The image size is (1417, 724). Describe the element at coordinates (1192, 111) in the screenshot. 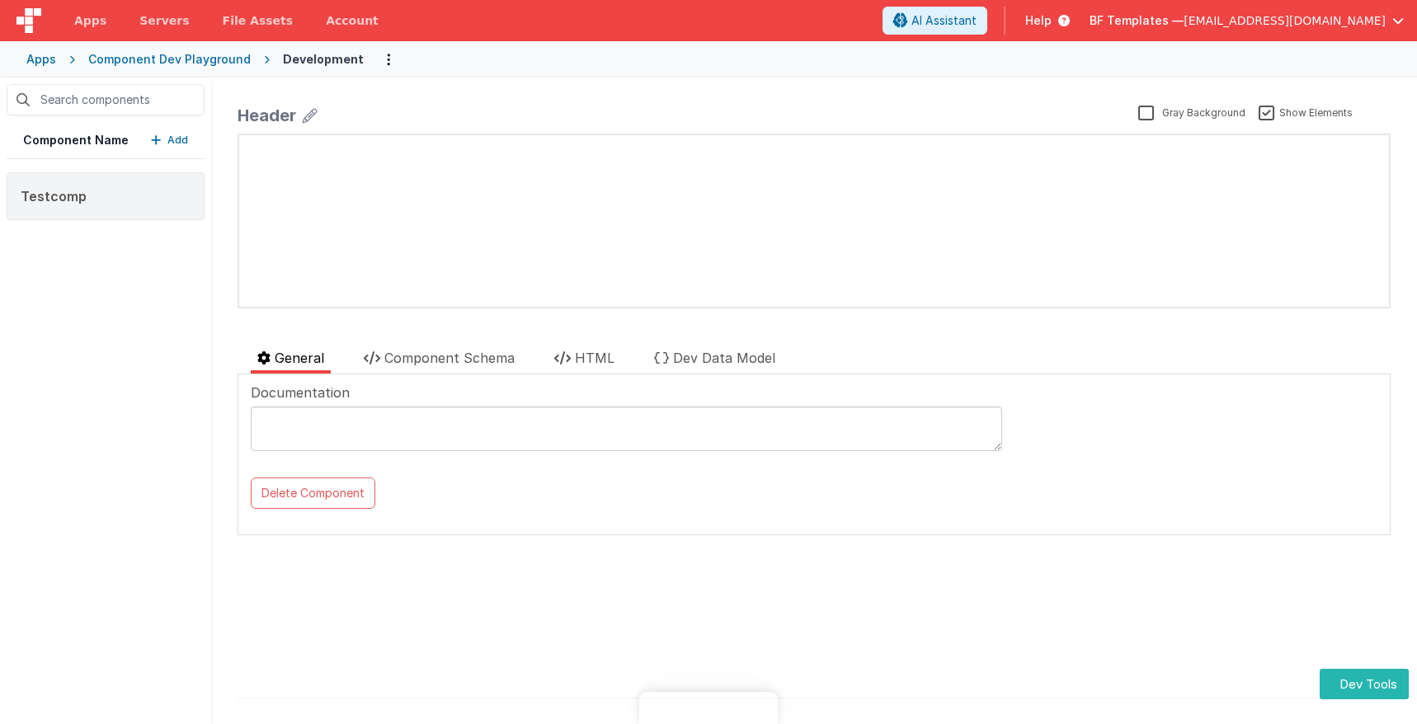

I see `label: Gray Background` at that location.